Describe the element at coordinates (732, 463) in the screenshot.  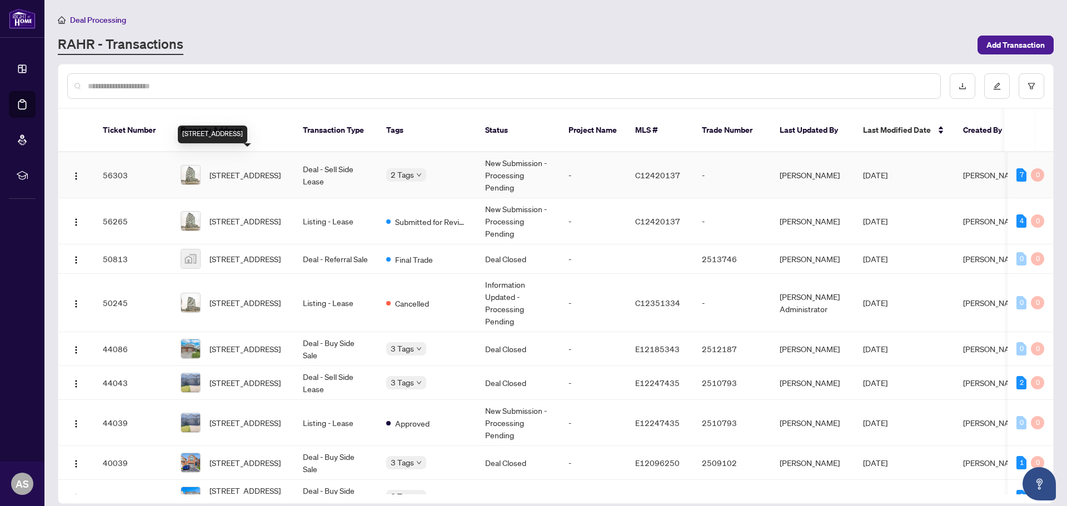
I see `td: 2509102` at that location.